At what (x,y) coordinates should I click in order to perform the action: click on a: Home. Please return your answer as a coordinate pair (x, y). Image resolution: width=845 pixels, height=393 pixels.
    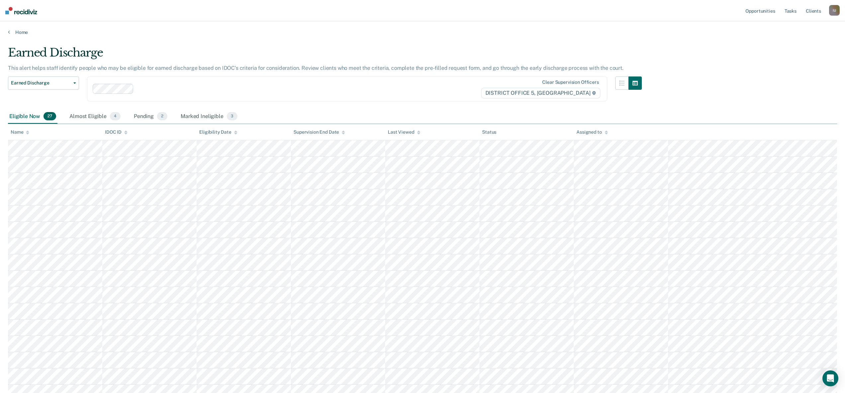
    Looking at the image, I should click on (423, 32).